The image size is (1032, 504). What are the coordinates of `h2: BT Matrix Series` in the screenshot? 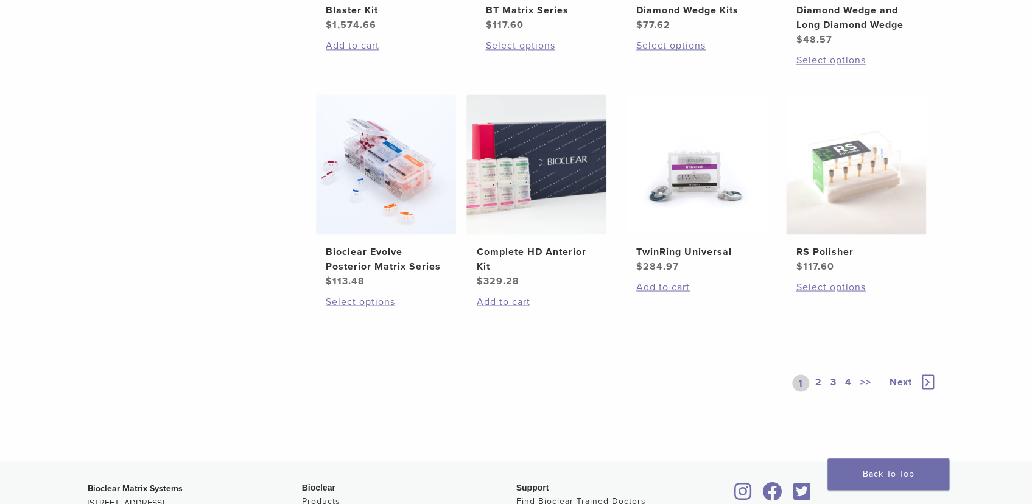 It's located at (546, 10).